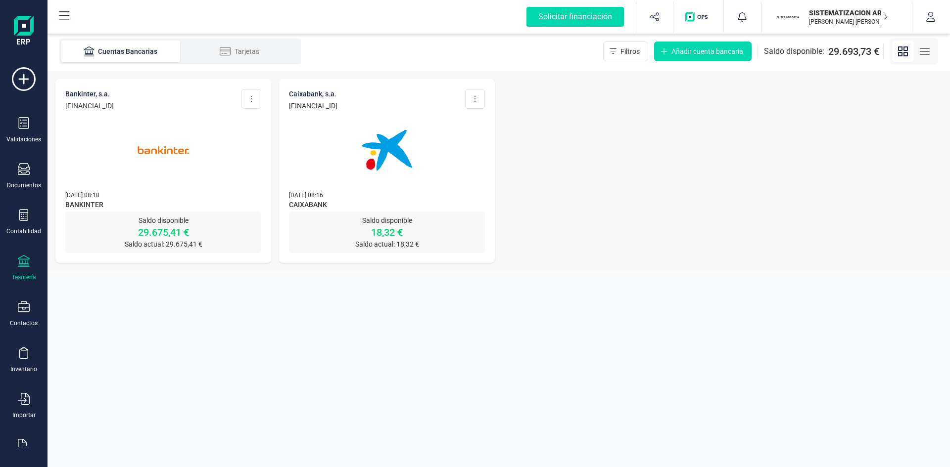 The width and height of the screenshot is (950, 467). Describe the element at coordinates (848, 13) in the screenshot. I see `p: SISTEMATIZACION ARQUITECTONICA EN REFORMAS SL` at that location.